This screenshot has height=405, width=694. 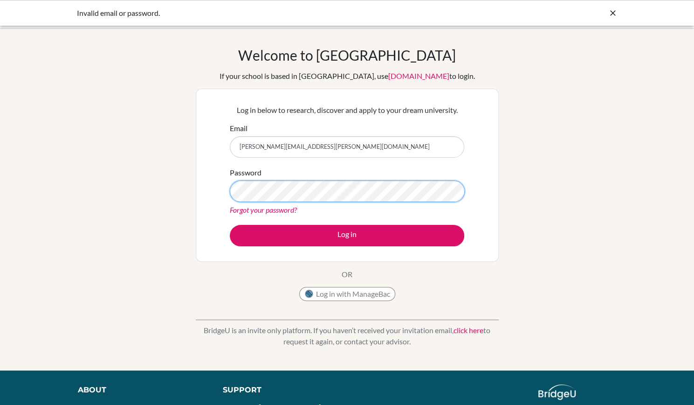 What do you see at coordinates (140, 390) in the screenshot?
I see `div: About` at bounding box center [140, 390].